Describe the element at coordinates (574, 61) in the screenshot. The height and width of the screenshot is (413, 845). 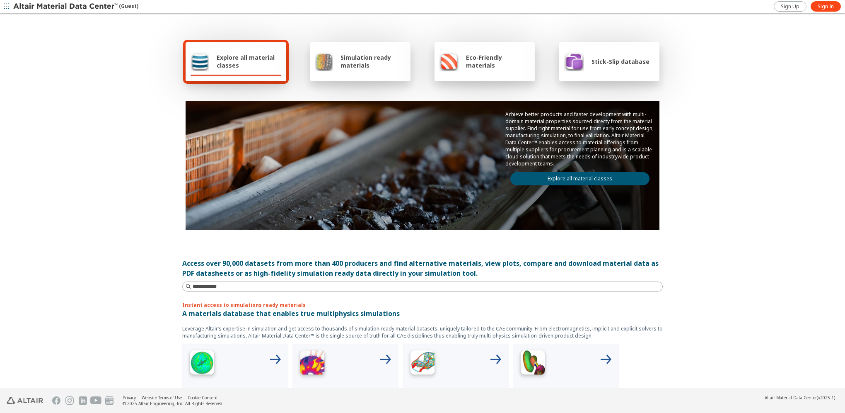
I see `img: Stick-Slip database` at that location.